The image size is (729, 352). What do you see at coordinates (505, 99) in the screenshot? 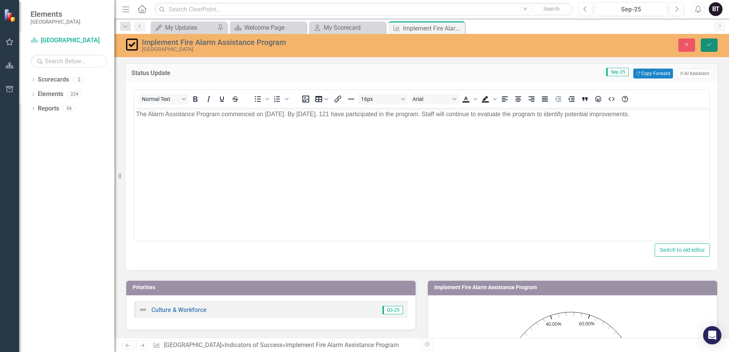
I see `button: Align left` at bounding box center [505, 99].